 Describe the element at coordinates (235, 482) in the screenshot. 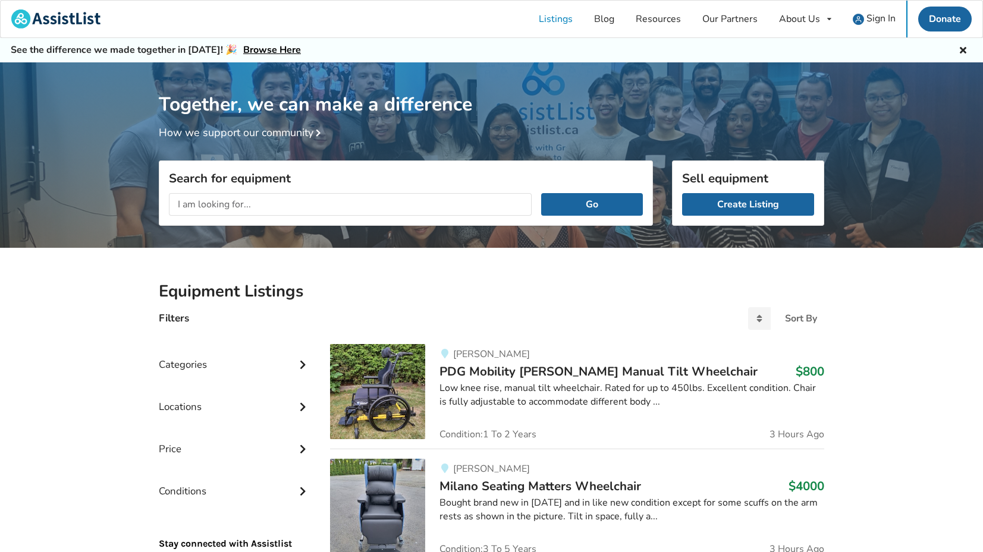

I see `div: Conditions` at that location.